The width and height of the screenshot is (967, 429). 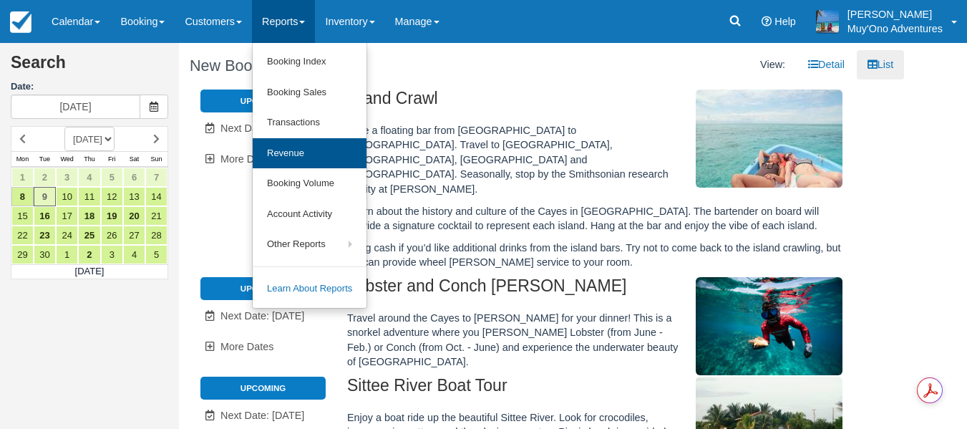 What do you see at coordinates (156, 215) in the screenshot?
I see `a: 21` at bounding box center [156, 215].